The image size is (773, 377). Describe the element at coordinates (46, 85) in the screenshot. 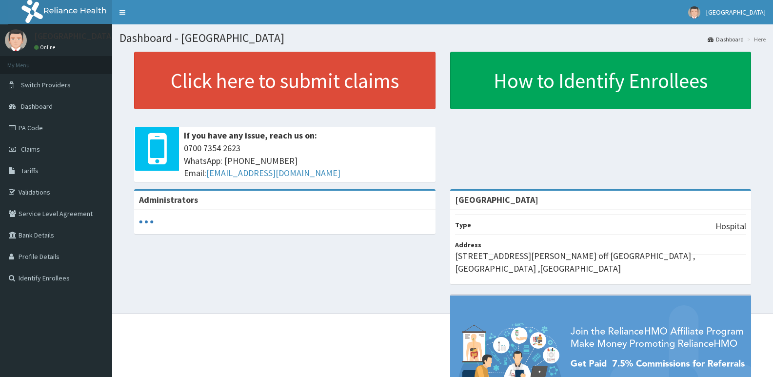

I see `span: Switch Providers` at that location.